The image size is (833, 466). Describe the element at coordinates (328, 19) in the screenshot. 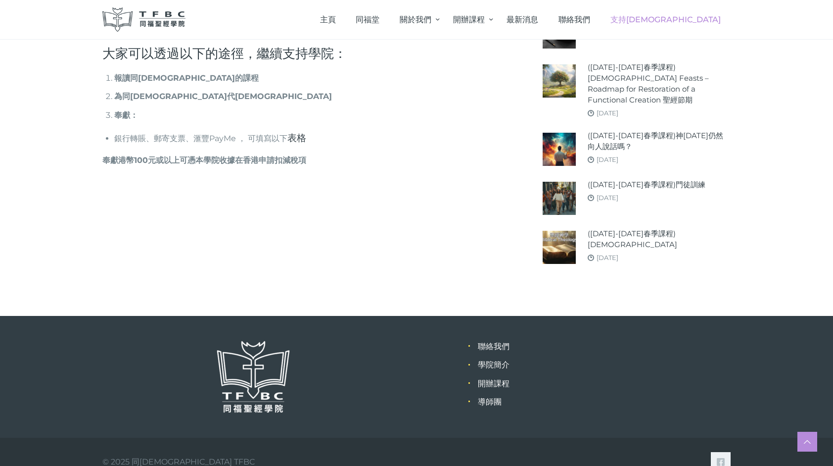

I see `a: 主頁` at that location.